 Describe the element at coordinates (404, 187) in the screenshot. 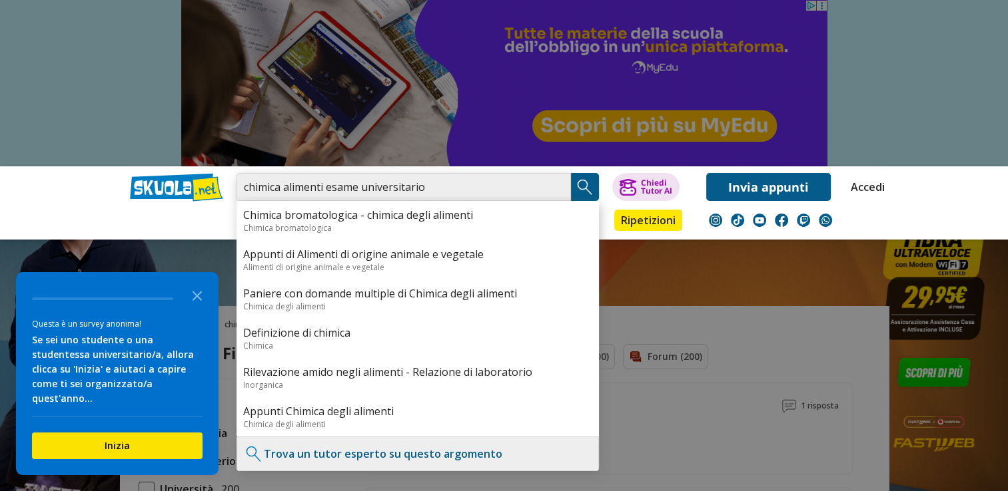

I see `input: Cerca appunti, riassunti o versioni` at that location.